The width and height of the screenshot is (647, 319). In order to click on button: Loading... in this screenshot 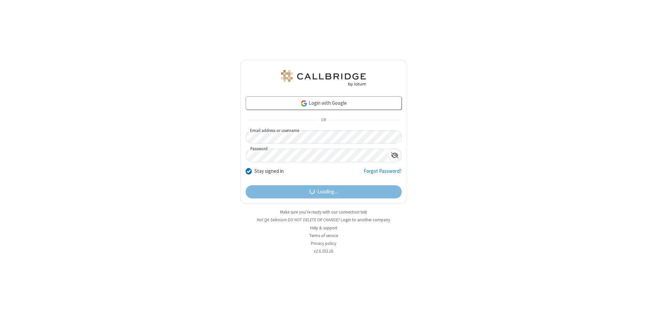, I will do `click(323, 192)`.